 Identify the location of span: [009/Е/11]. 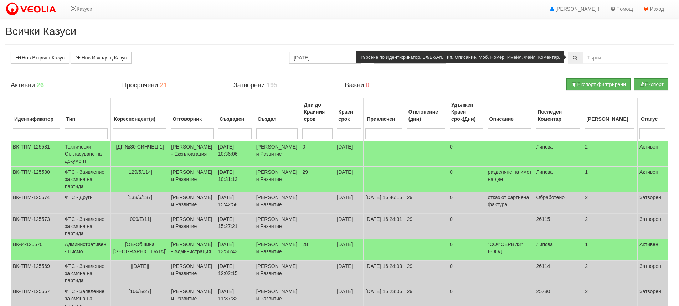
(140, 219).